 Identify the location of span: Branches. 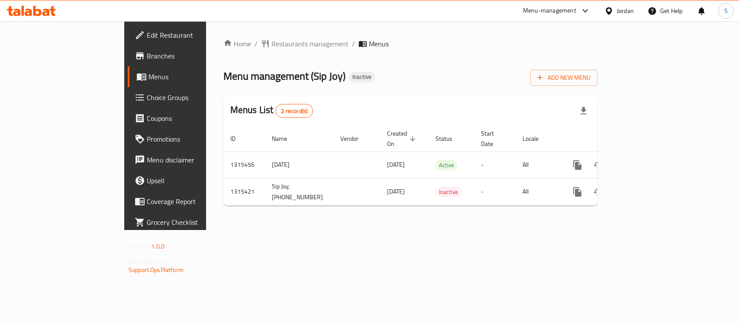
(194, 56).